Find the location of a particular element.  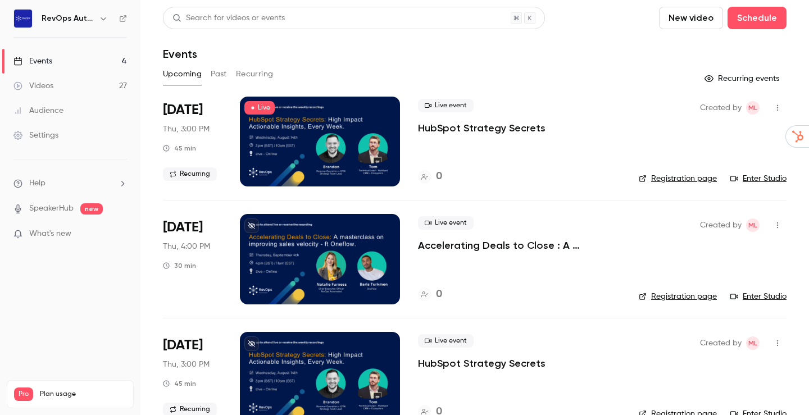

span: Pro is located at coordinates (24, 395).